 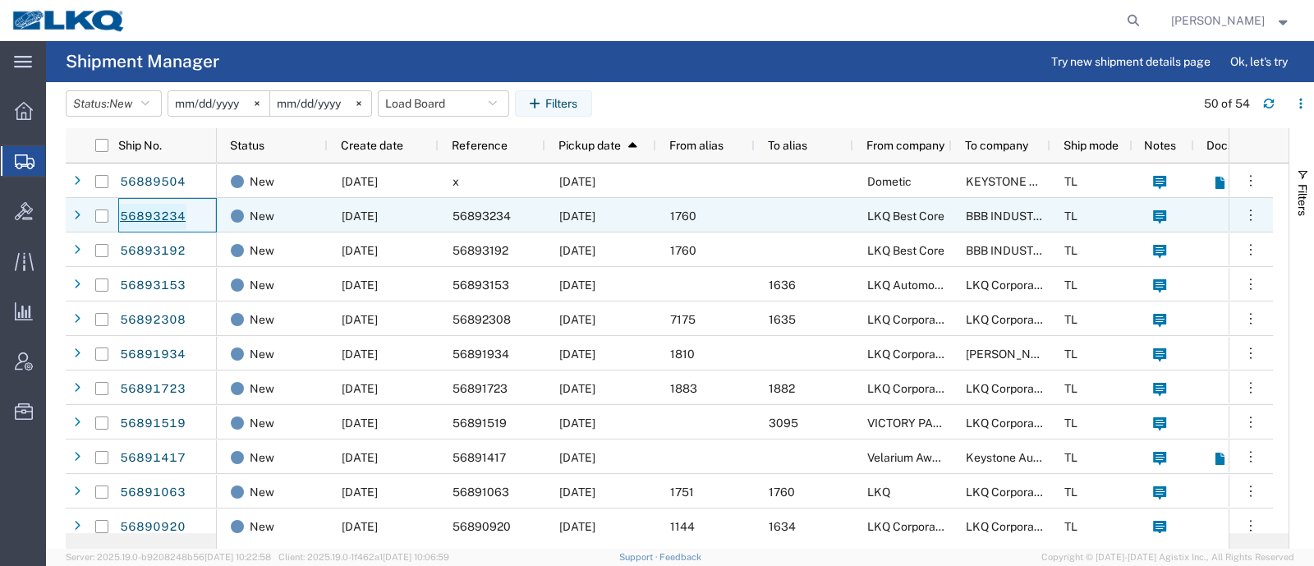 I want to click on a: 56890920, so click(x=153, y=527).